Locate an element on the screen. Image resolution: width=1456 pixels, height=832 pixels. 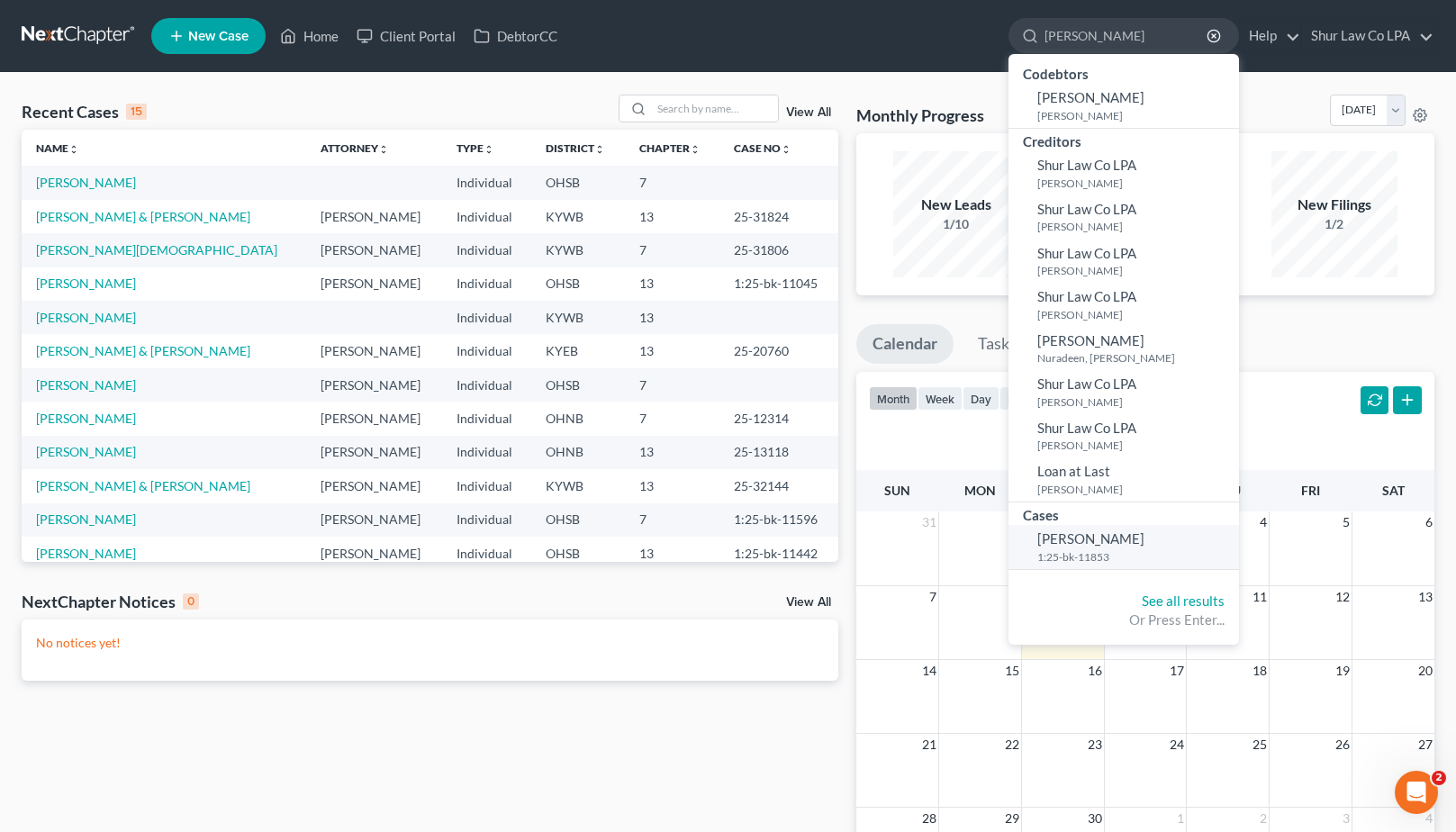
h3: Monthly Progress is located at coordinates (920, 115).